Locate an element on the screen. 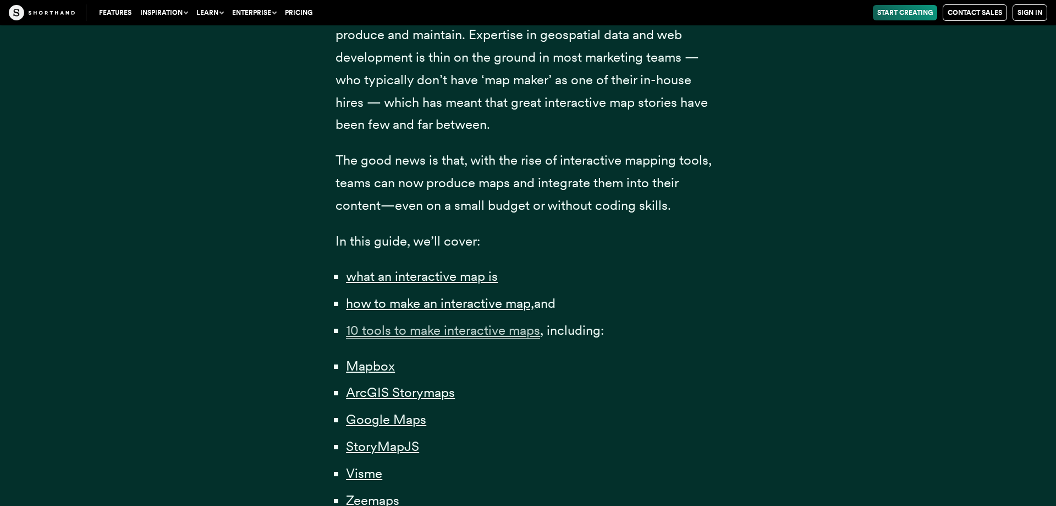 The image size is (1056, 506). span: how to make an interactive map, is located at coordinates (440, 303).